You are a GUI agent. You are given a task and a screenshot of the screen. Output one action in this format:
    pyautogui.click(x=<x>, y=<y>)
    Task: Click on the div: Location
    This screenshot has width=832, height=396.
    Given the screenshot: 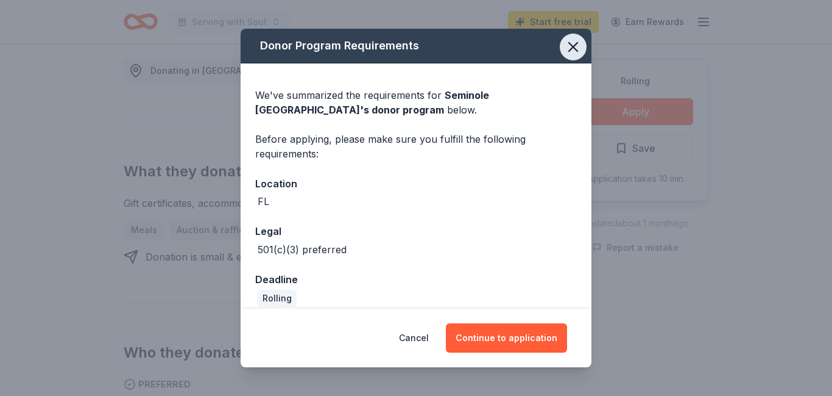 What is the action you would take?
    pyautogui.click(x=416, y=183)
    